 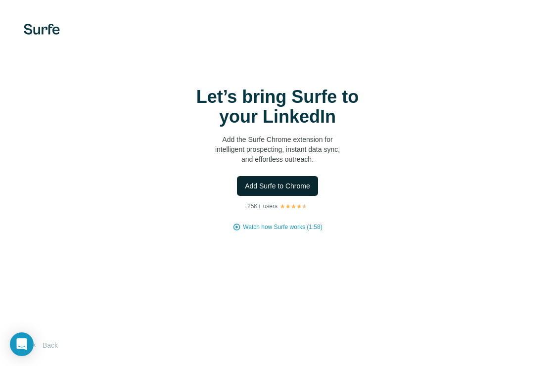 I want to click on p: Add the Surfe Chrome extension for intelligent prospecting, instant data sync, and effortless out..., so click(x=278, y=149).